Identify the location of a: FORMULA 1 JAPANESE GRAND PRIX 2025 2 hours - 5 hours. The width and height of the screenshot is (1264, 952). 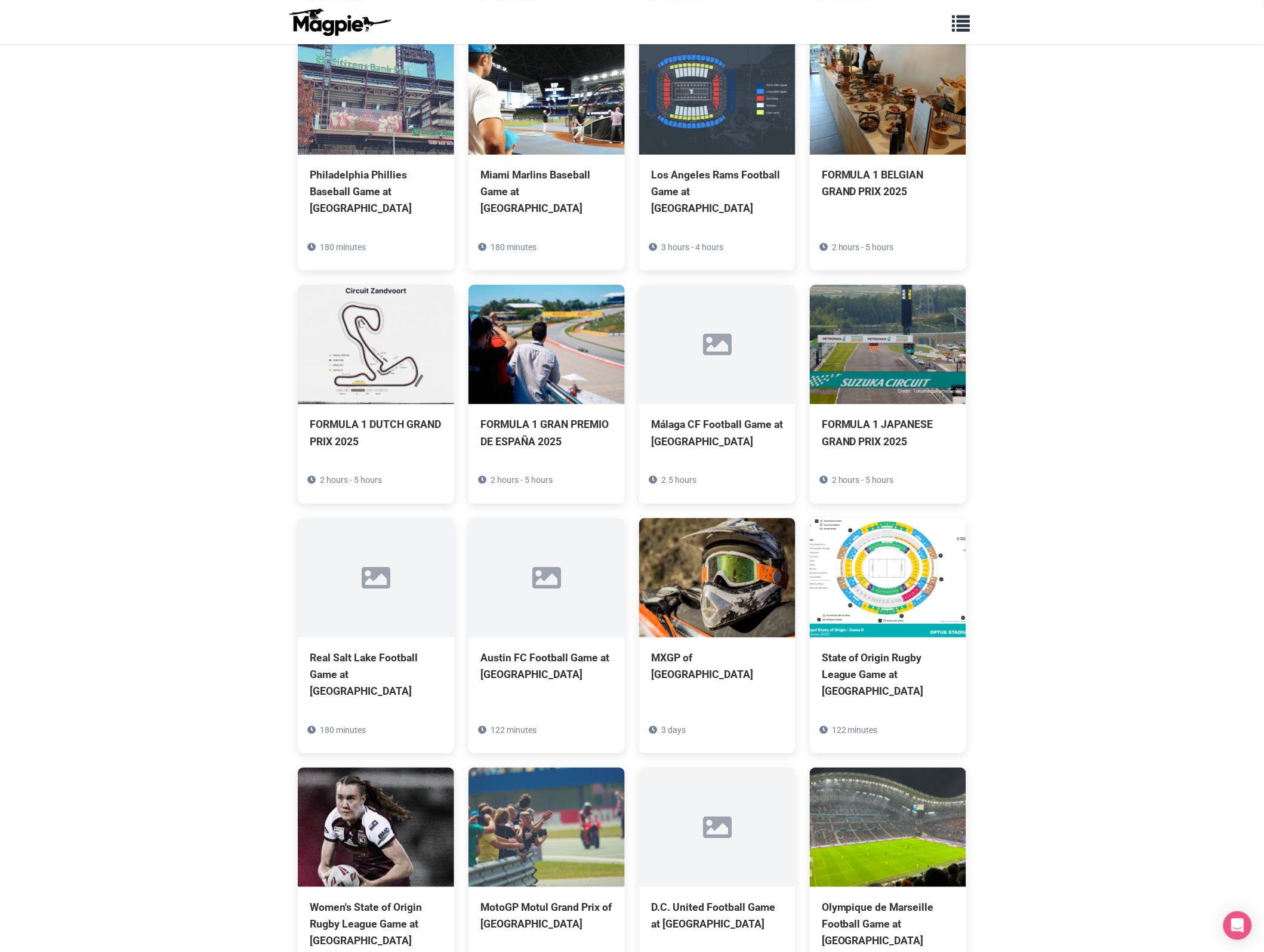
(888, 394).